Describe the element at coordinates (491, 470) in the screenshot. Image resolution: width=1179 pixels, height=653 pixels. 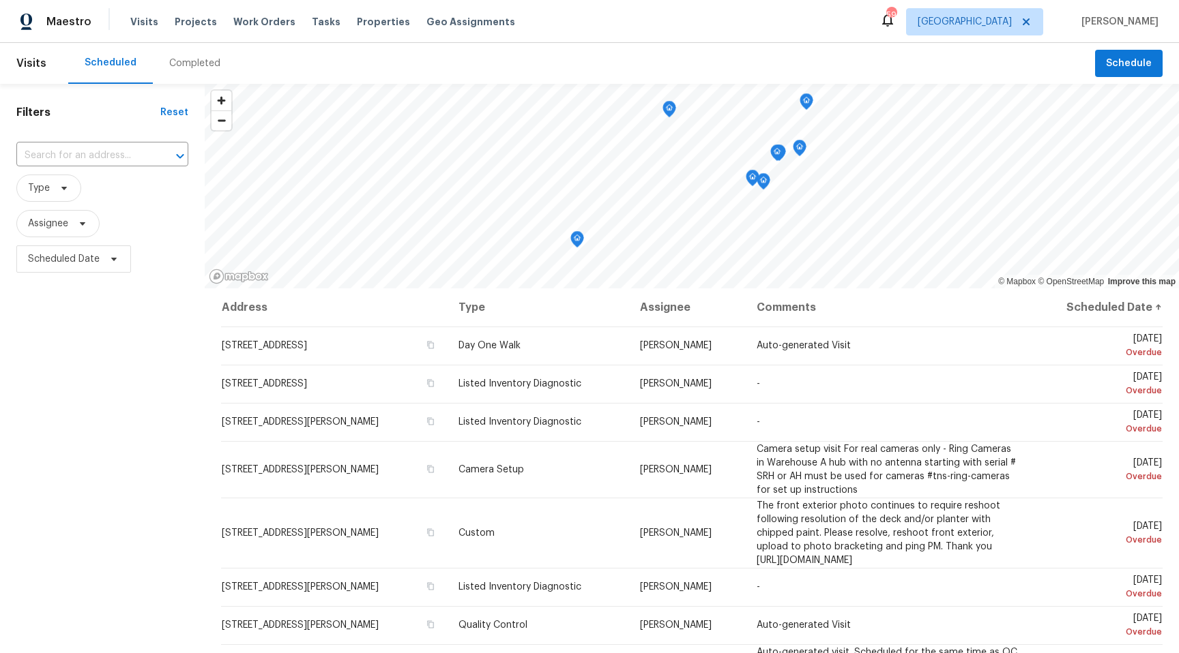
I see `span: Camera Setup` at that location.